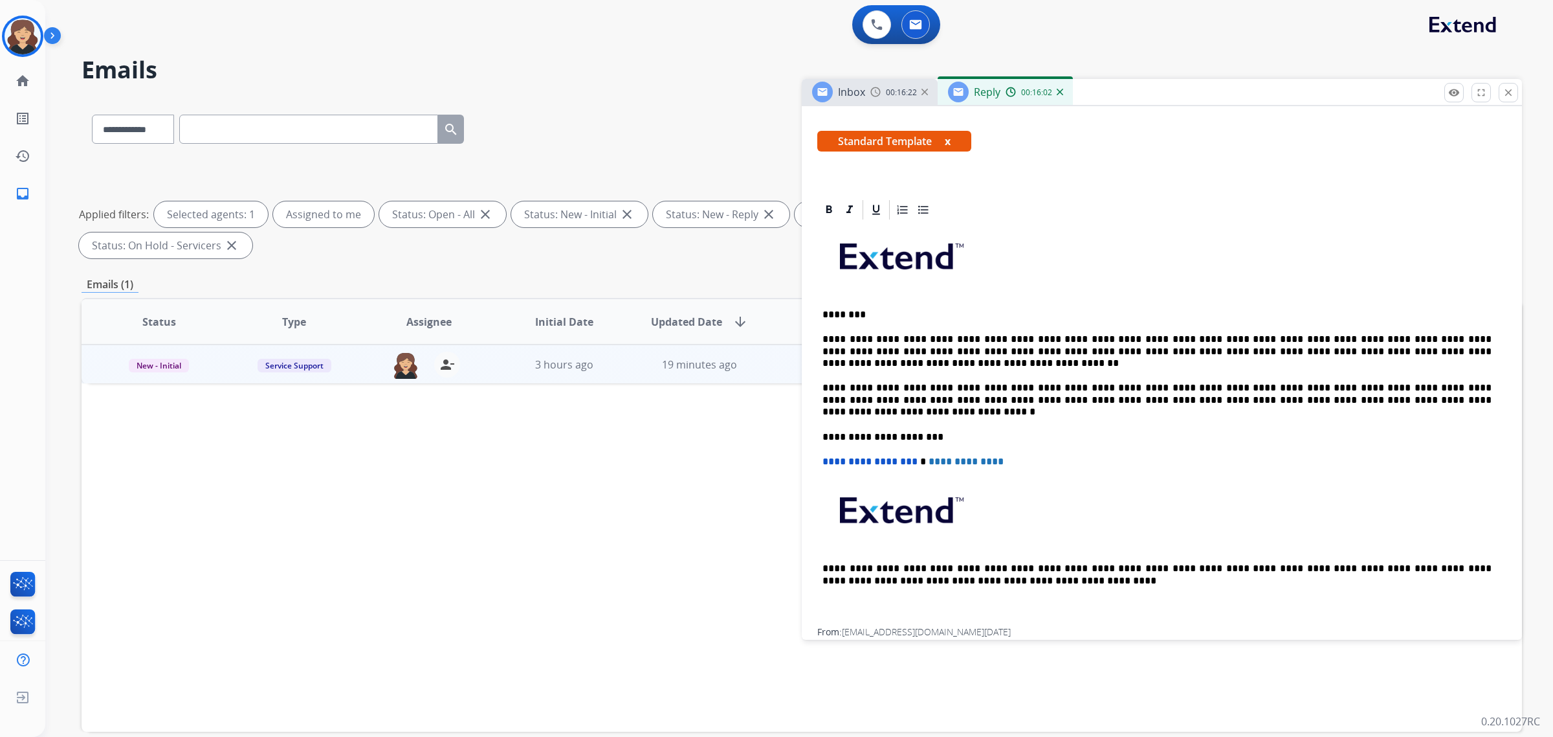 The width and height of the screenshot is (1553, 737). I want to click on div: Status: Open - All, so click(443, 214).